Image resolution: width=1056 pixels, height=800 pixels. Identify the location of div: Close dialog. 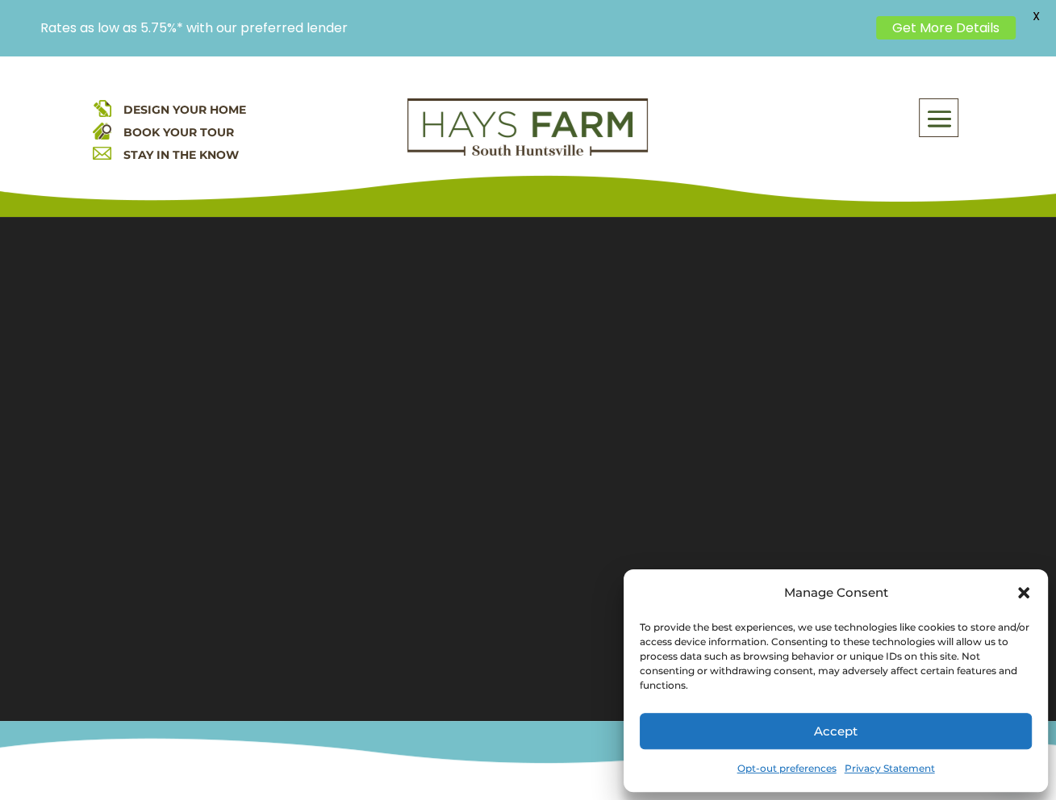
(1023, 593).